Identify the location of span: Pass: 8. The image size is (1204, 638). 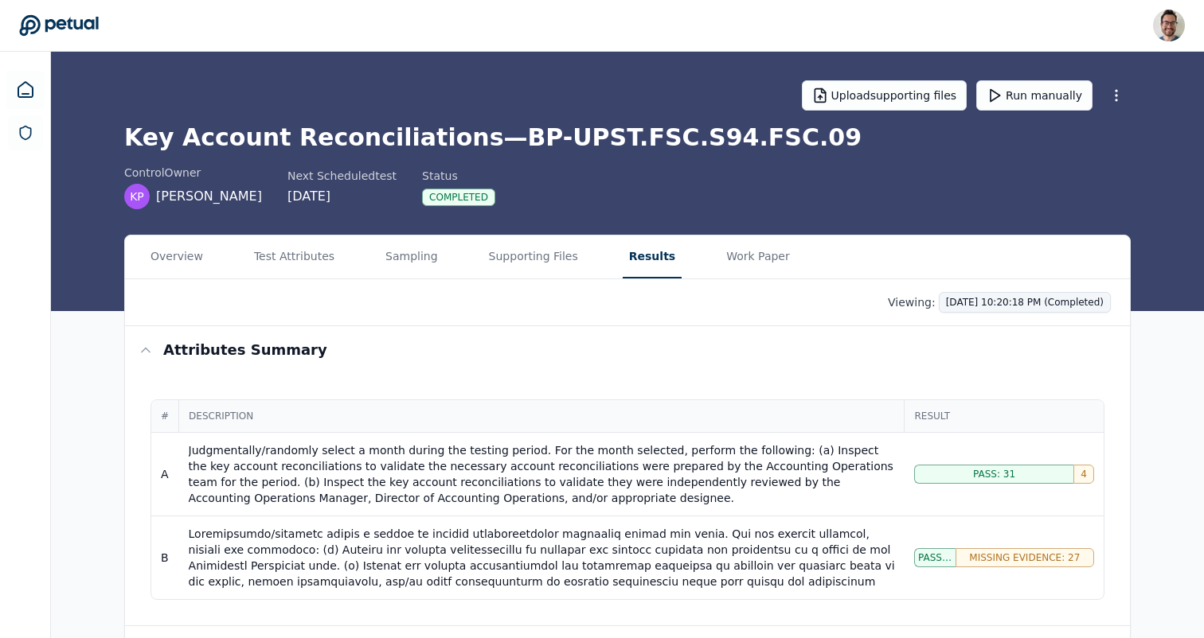
(935, 558).